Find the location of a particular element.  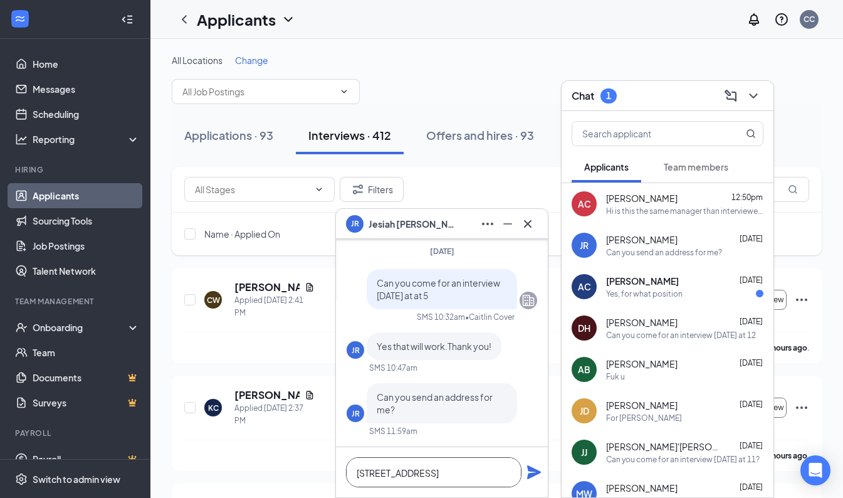

svg: ChevronLeft is located at coordinates (184, 19).